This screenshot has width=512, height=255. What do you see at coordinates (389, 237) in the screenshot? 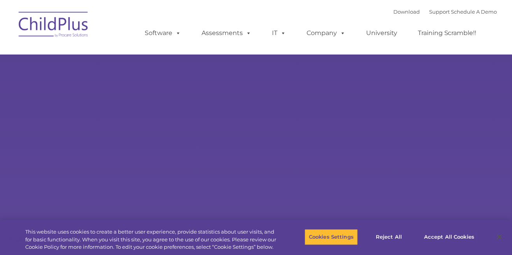
I see `button: Reject All` at bounding box center [389, 237].